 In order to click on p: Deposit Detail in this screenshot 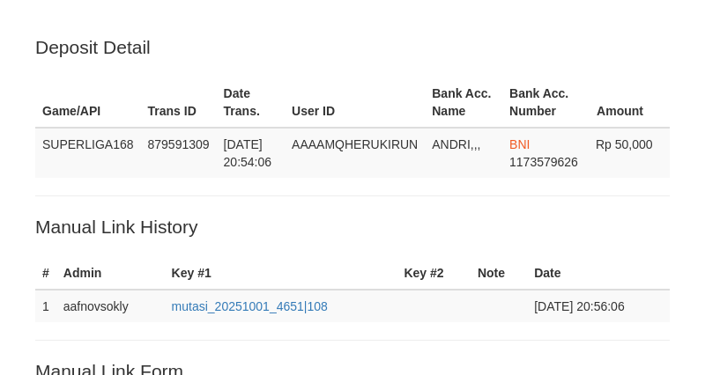, I will do `click(352, 47)`.